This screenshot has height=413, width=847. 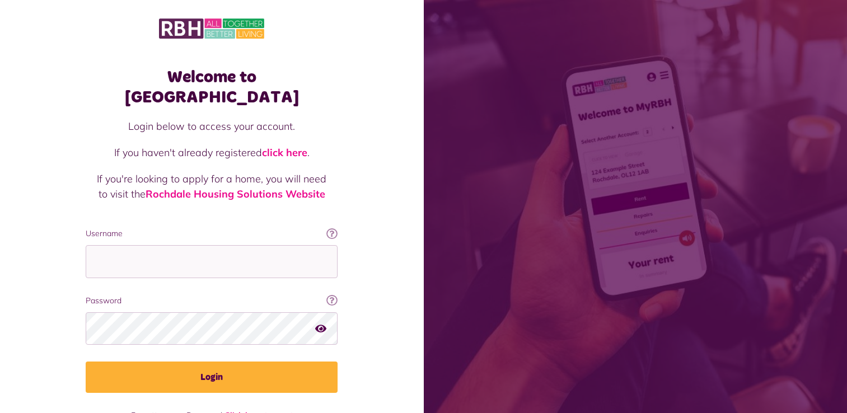 I want to click on p: If you haven't already registered ., so click(x=212, y=152).